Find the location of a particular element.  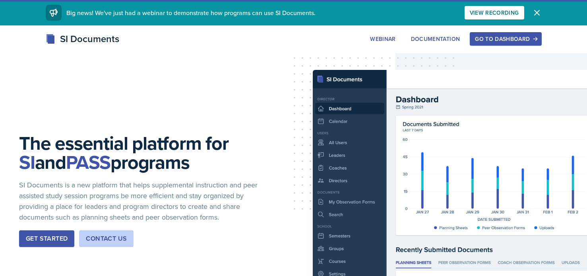

button: Documentation is located at coordinates (436, 39).